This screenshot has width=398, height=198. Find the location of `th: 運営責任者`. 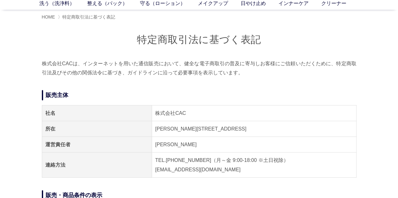

th: 運営責任者 is located at coordinates (97, 145).